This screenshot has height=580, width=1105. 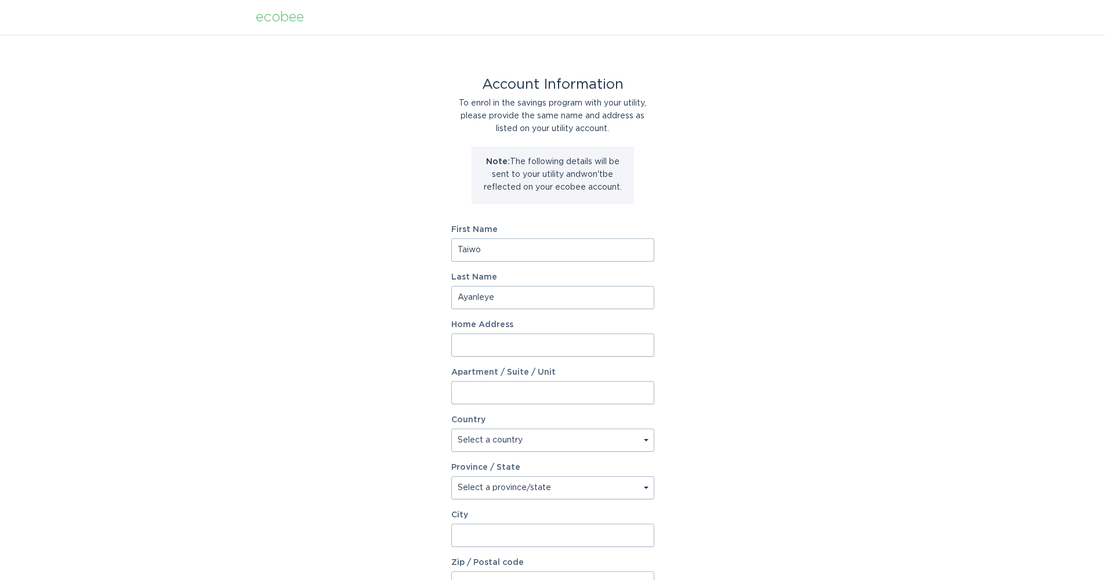 I want to click on label: City, so click(x=553, y=515).